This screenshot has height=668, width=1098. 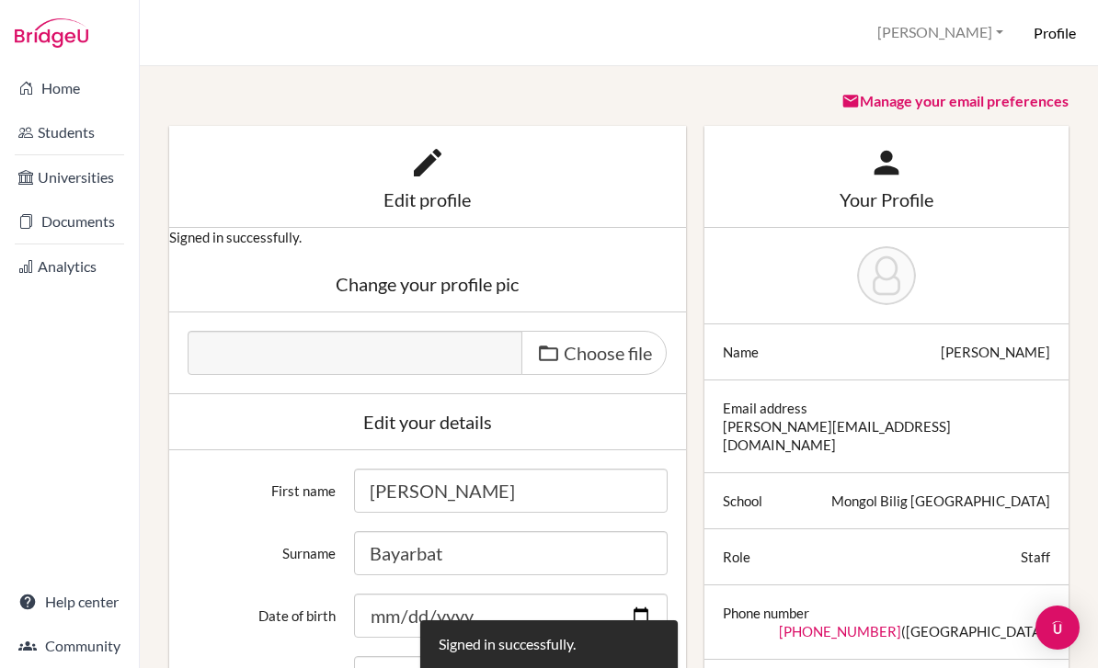 What do you see at coordinates (69, 88) in the screenshot?
I see `a: Home` at bounding box center [69, 88].